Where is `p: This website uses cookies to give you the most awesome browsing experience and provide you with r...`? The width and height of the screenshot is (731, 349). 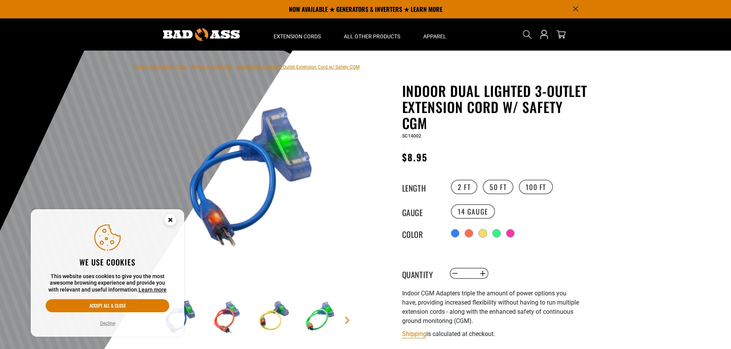 p: This website uses cookies to give you the most awesome browsing experience and provide you with r... is located at coordinates (107, 283).